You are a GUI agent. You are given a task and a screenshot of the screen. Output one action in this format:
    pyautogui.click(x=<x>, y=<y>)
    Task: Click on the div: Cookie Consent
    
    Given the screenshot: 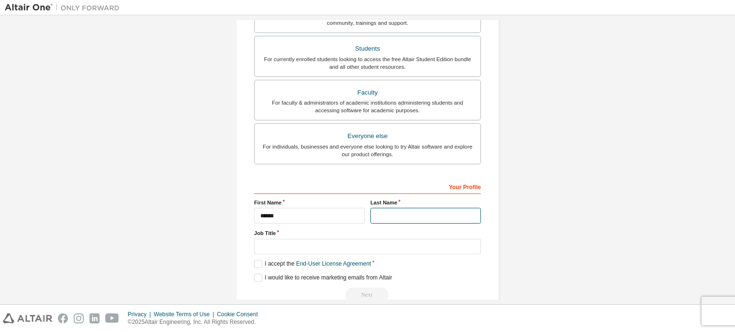 What is the action you would take?
    pyautogui.click(x=240, y=315)
    